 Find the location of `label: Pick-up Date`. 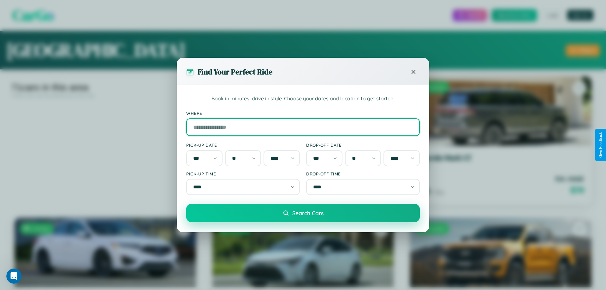

label: Pick-up Date is located at coordinates (243, 145).